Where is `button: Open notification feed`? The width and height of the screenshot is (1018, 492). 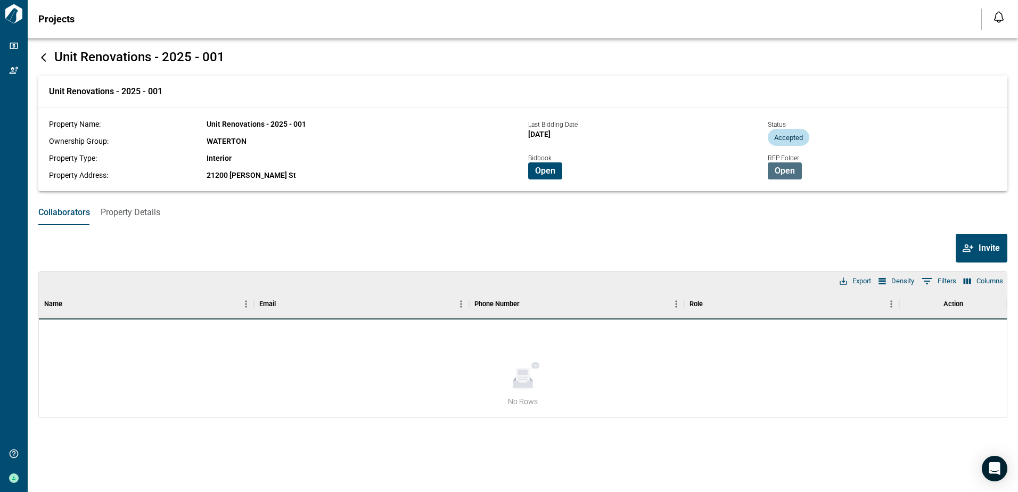 button: Open notification feed is located at coordinates (998, 17).